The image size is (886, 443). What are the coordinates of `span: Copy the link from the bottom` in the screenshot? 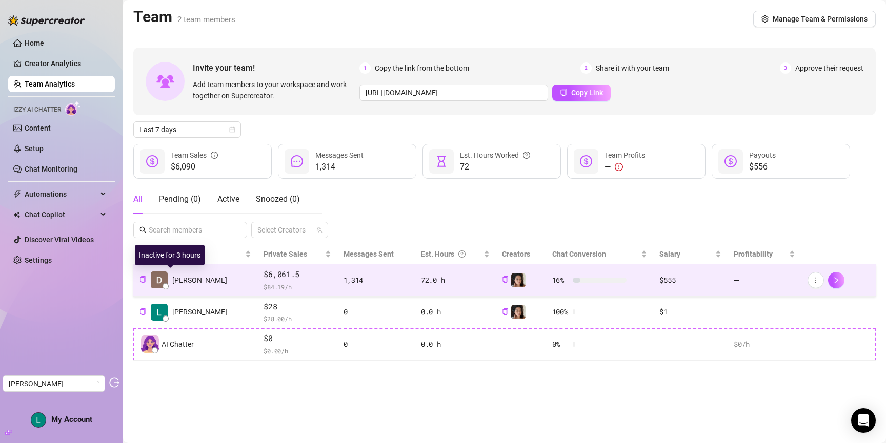 It's located at (422, 68).